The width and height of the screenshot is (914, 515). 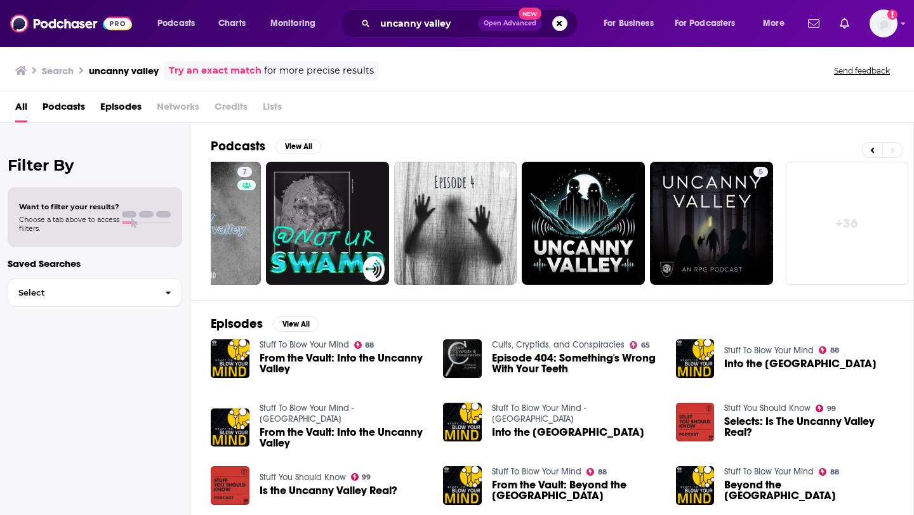 I want to click on span: Networks, so click(x=178, y=109).